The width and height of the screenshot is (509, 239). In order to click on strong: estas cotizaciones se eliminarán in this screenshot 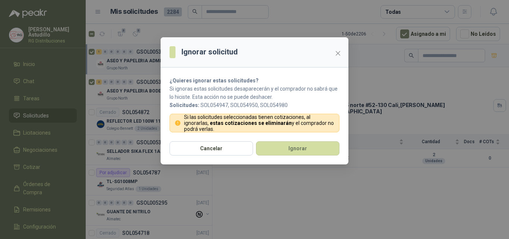, I will do `click(251, 123)`.